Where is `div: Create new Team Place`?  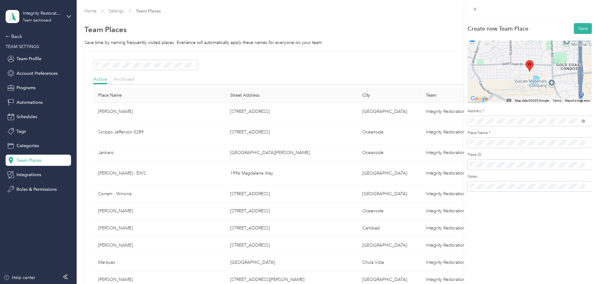 div: Create new Team Place is located at coordinates (498, 28).